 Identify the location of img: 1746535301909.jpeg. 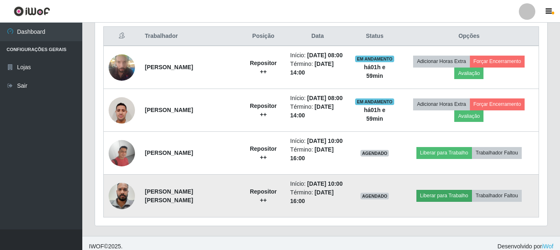
(122, 67).